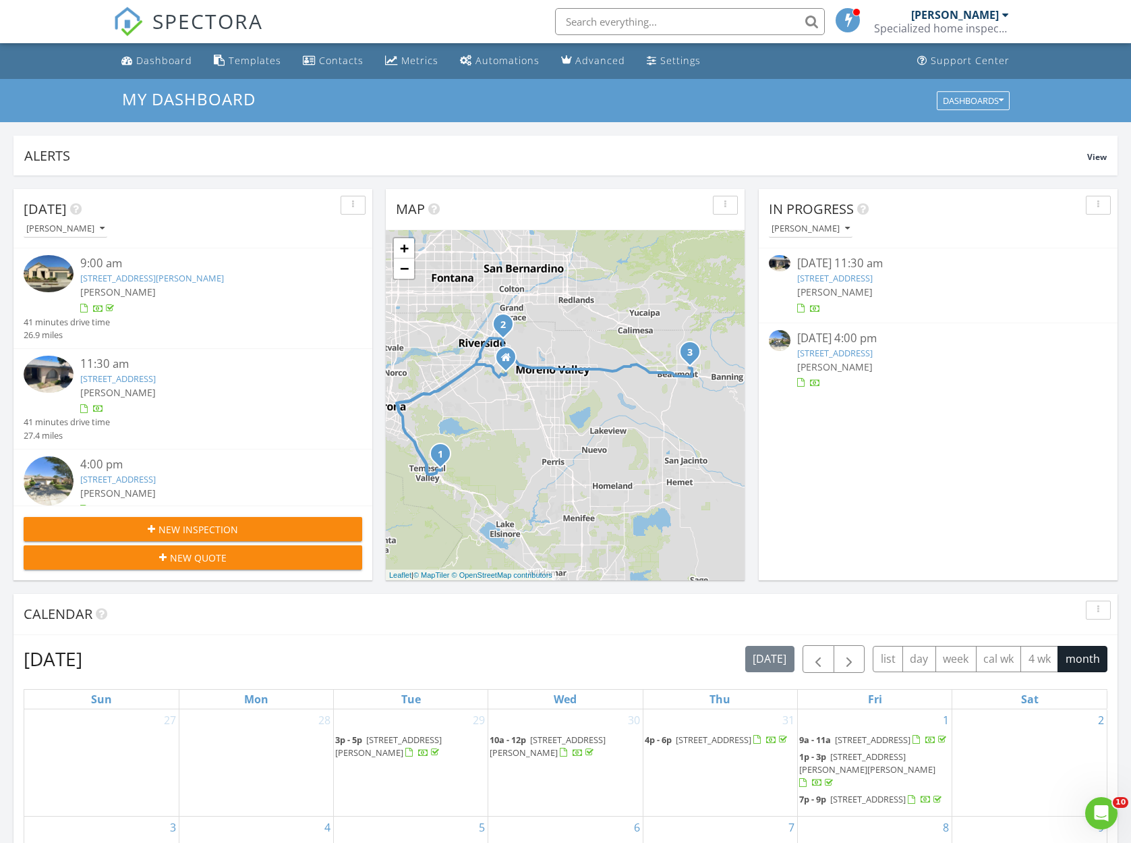 The image size is (1131, 843). I want to click on div: Automations, so click(507, 60).